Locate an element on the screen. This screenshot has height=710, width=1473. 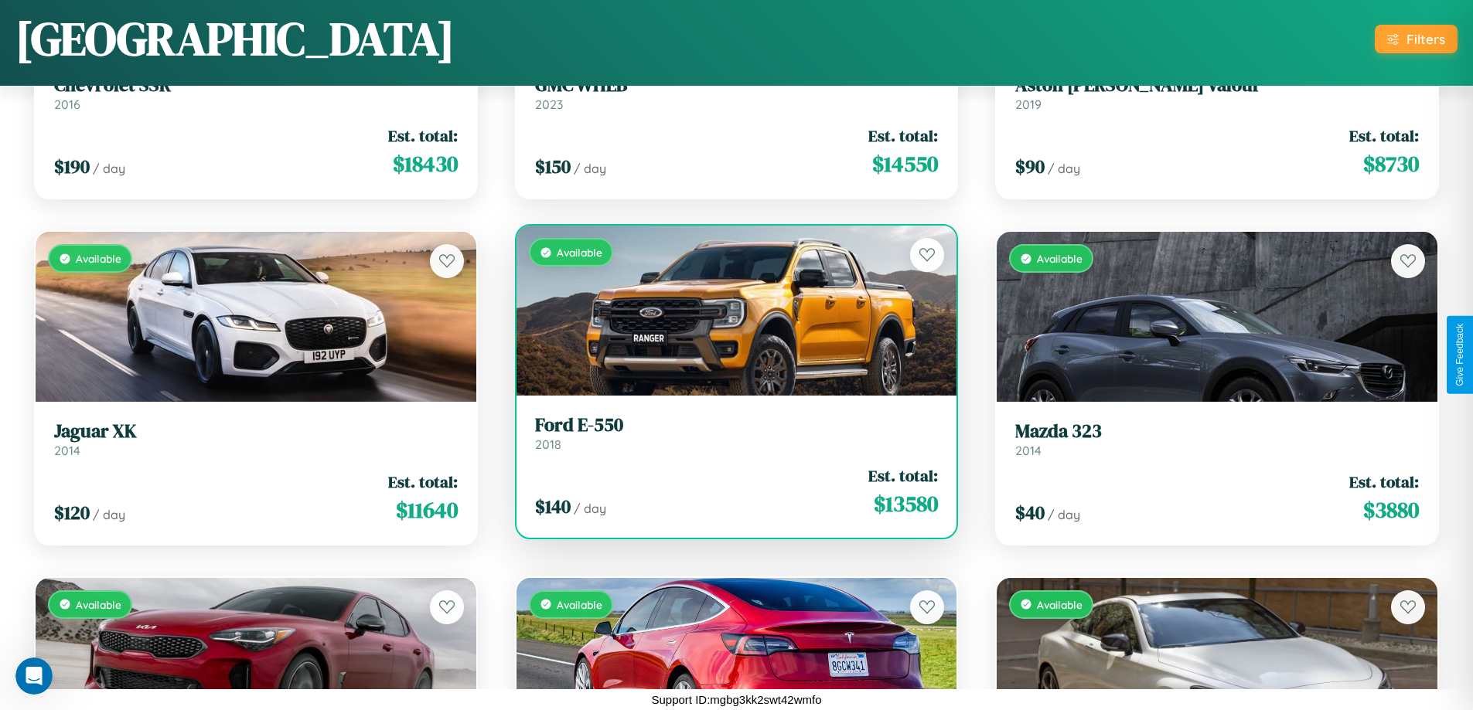
span: $ 40 is located at coordinates (1030, 512).